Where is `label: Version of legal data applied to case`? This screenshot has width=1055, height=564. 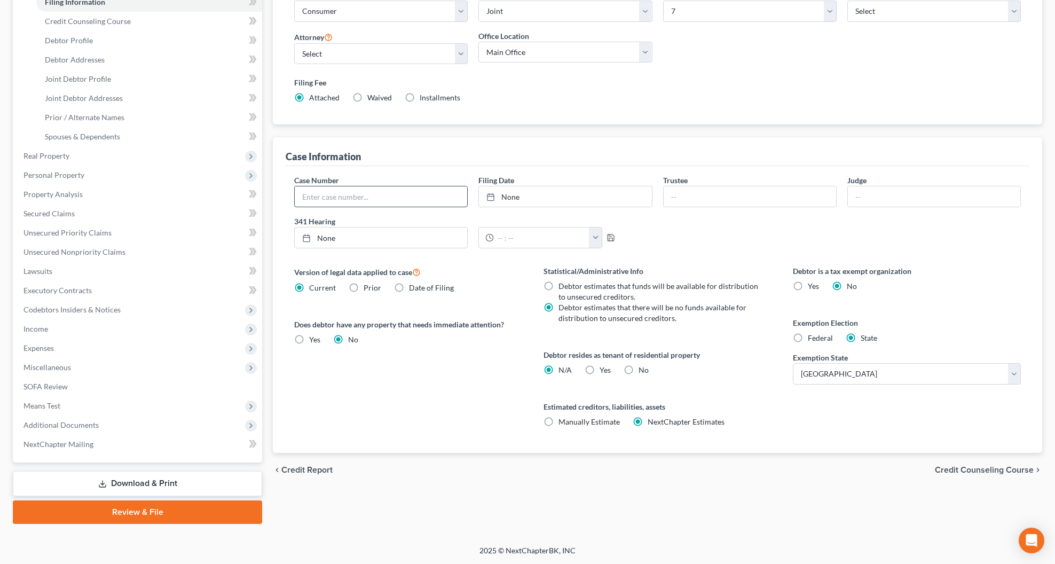
label: Version of legal data applied to case is located at coordinates (408, 272).